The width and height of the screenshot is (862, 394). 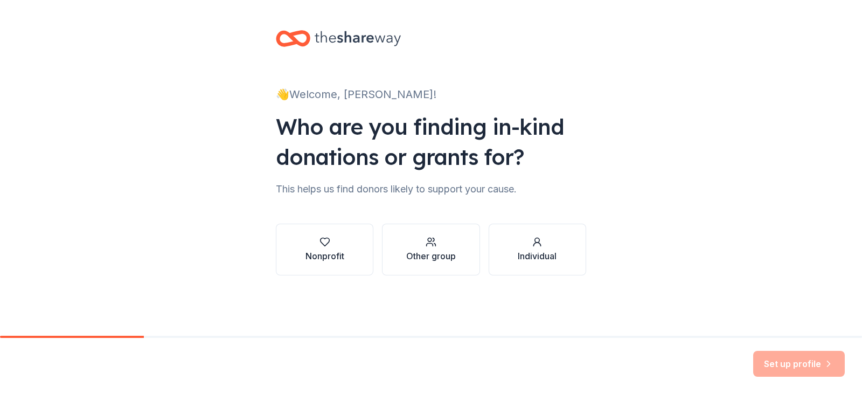 I want to click on div: Who are you finding in-kind donations or grants for?, so click(x=431, y=142).